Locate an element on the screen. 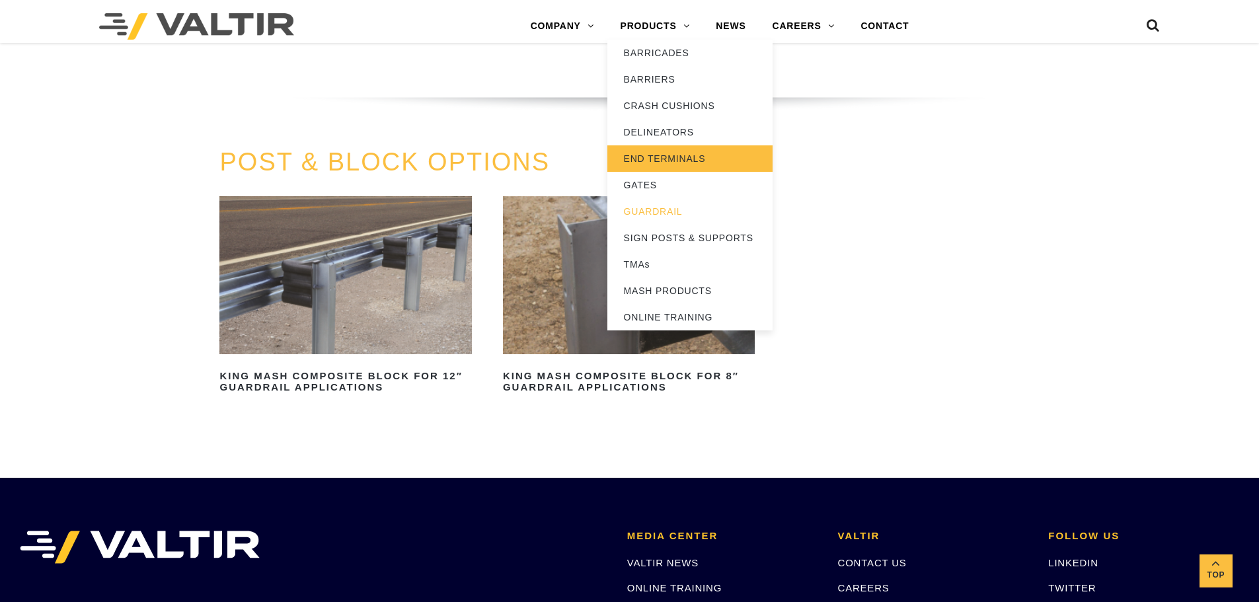 The width and height of the screenshot is (1259, 602). a: CRASH CUSHIONS is located at coordinates (690, 106).